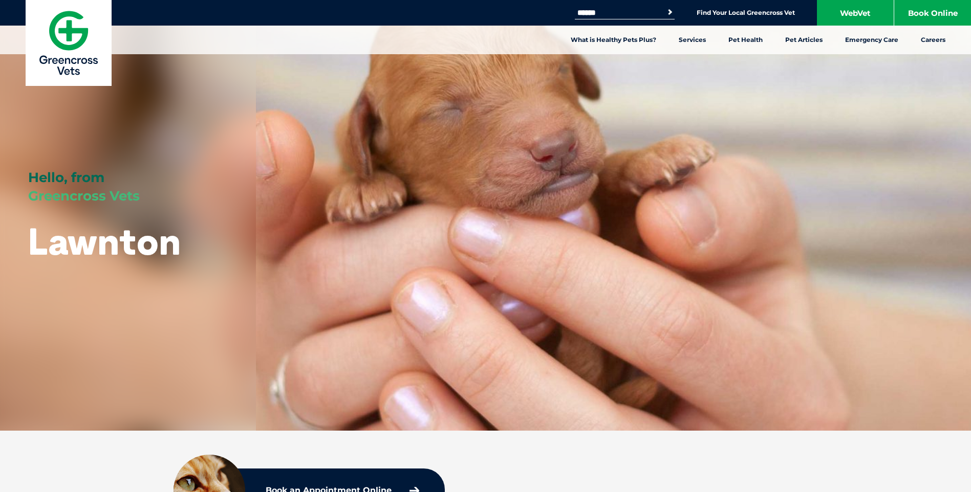  What do you see at coordinates (670, 12) in the screenshot?
I see `button: Search` at bounding box center [670, 12].